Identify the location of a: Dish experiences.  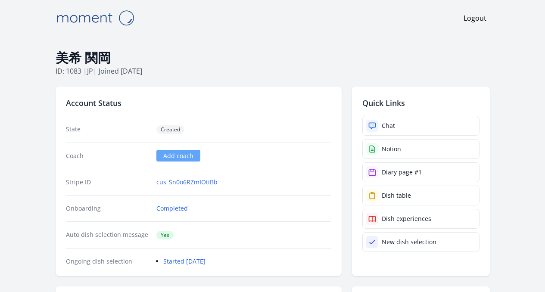
(421, 219).